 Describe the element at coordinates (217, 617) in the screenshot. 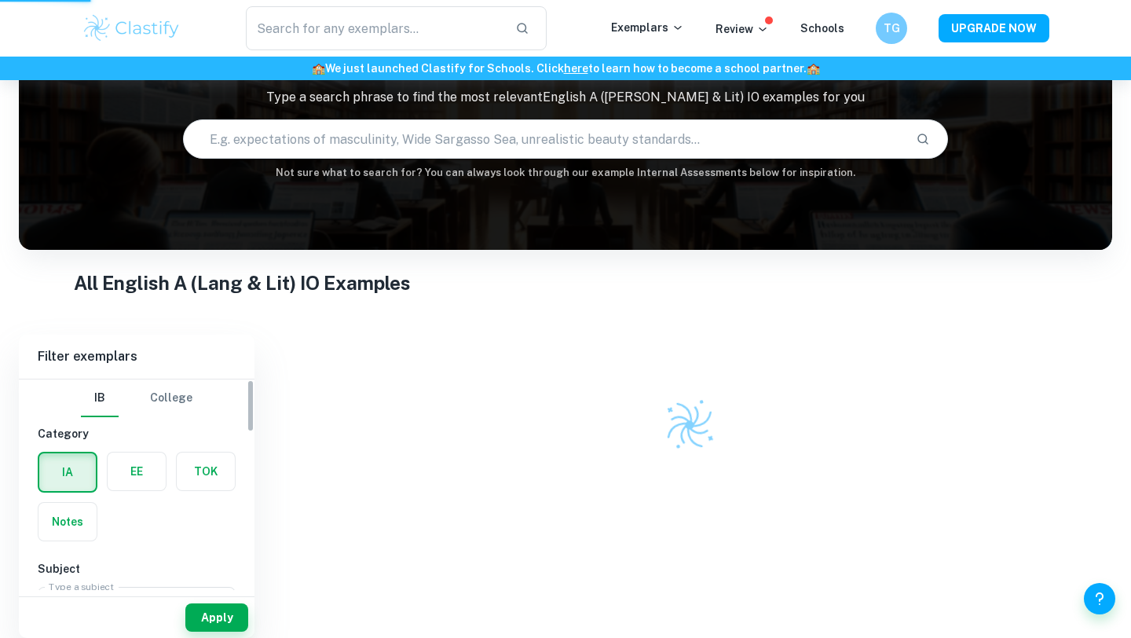

I see `button: Apply` at that location.